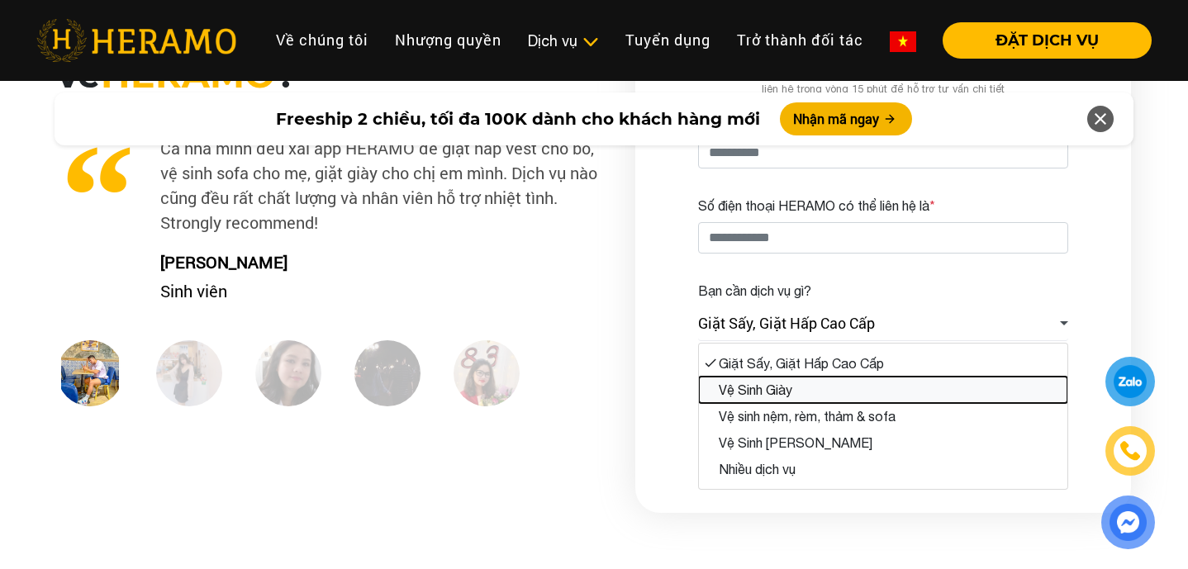 Image resolution: width=1188 pixels, height=569 pixels. What do you see at coordinates (846, 119) in the screenshot?
I see `button: Nhận mã ngay` at bounding box center [846, 119].